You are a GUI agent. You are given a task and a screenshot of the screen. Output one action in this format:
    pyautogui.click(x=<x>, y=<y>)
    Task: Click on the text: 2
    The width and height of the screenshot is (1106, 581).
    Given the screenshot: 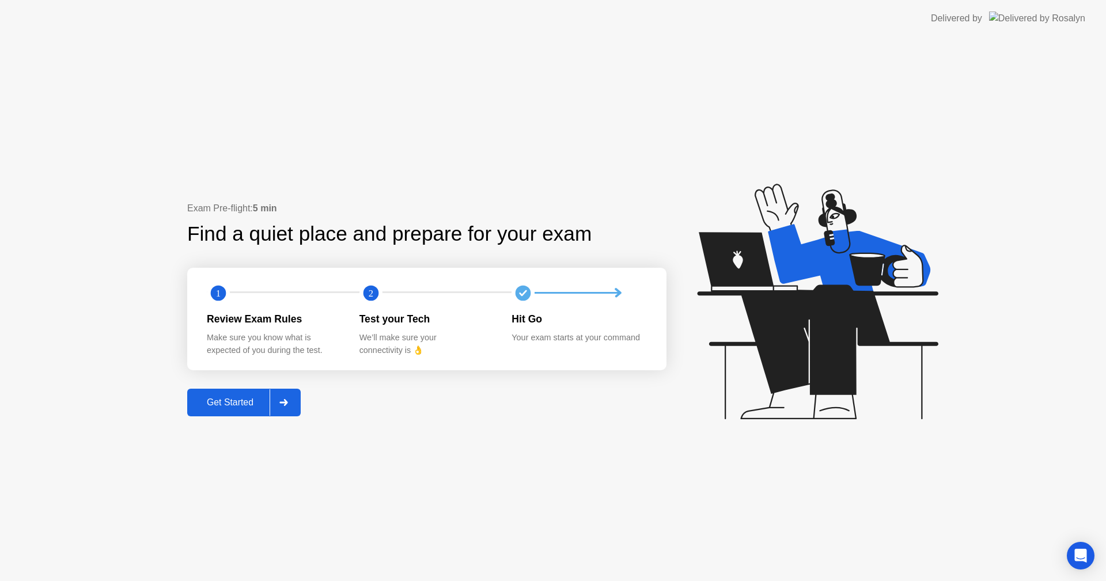 What is the action you would take?
    pyautogui.click(x=371, y=293)
    